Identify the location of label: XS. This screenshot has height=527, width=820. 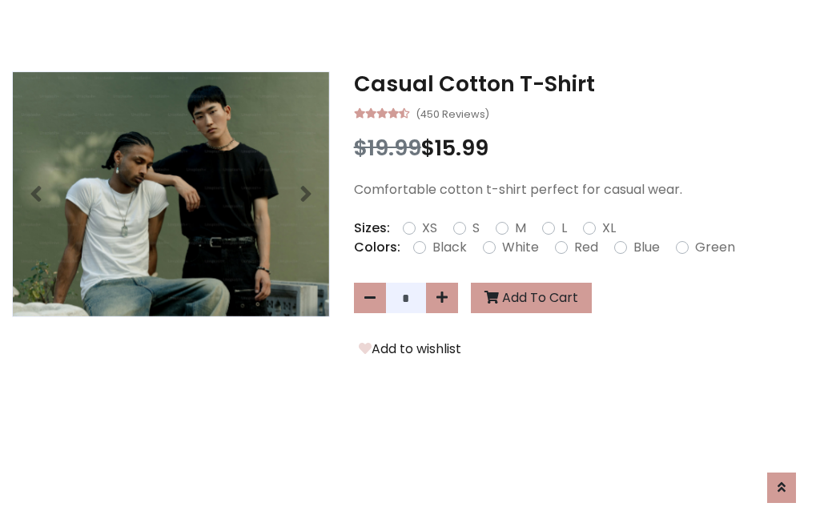
(429, 228).